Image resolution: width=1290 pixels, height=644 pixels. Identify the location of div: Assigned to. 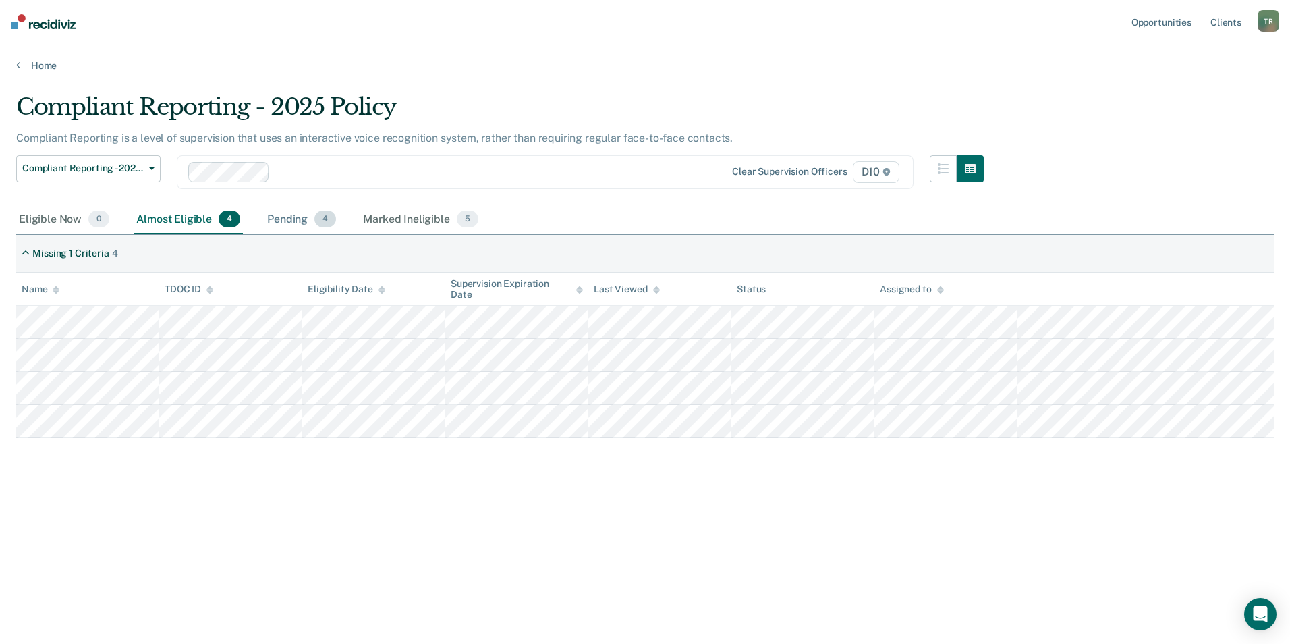
(912, 289).